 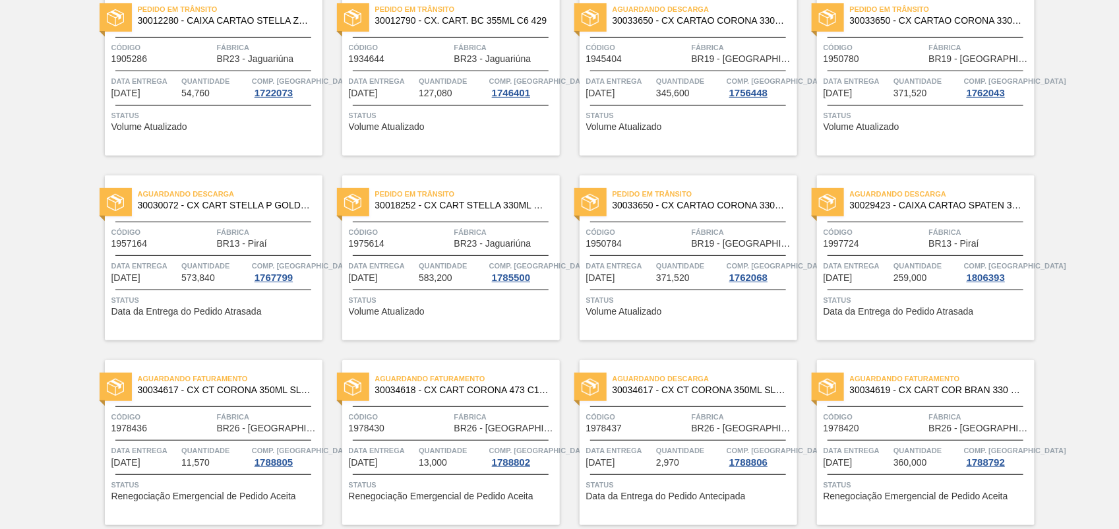 I want to click on span: Pedido em Trânsito, so click(x=230, y=9).